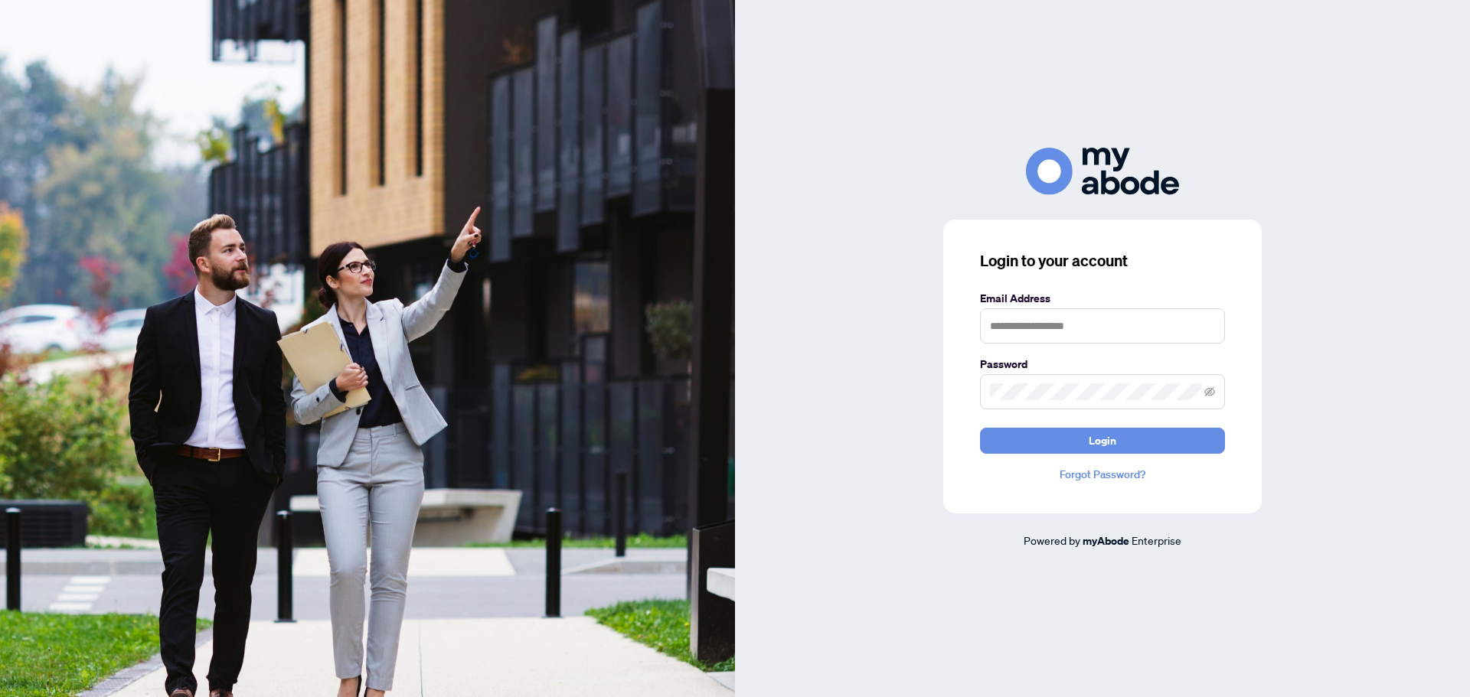 The image size is (1470, 697). What do you see at coordinates (1102, 171) in the screenshot?
I see `img: ma-logo` at bounding box center [1102, 171].